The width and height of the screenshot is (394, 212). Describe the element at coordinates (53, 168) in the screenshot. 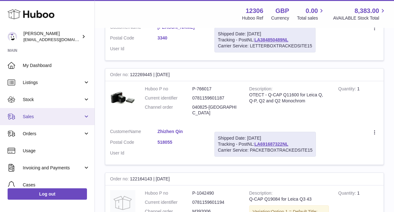

I see `span: Invoicing and Payments` at that location.